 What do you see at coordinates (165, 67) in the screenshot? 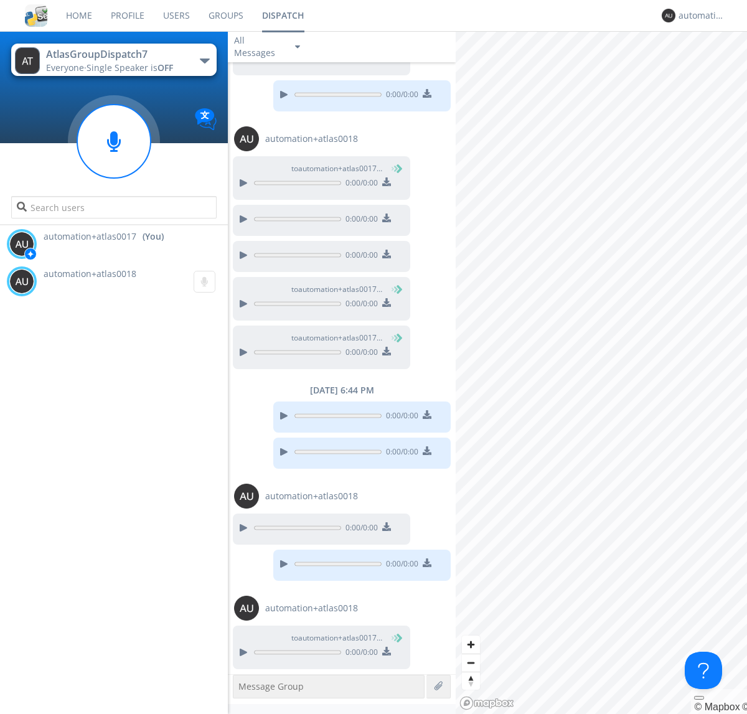
I see `span: OFF` at bounding box center [165, 67].